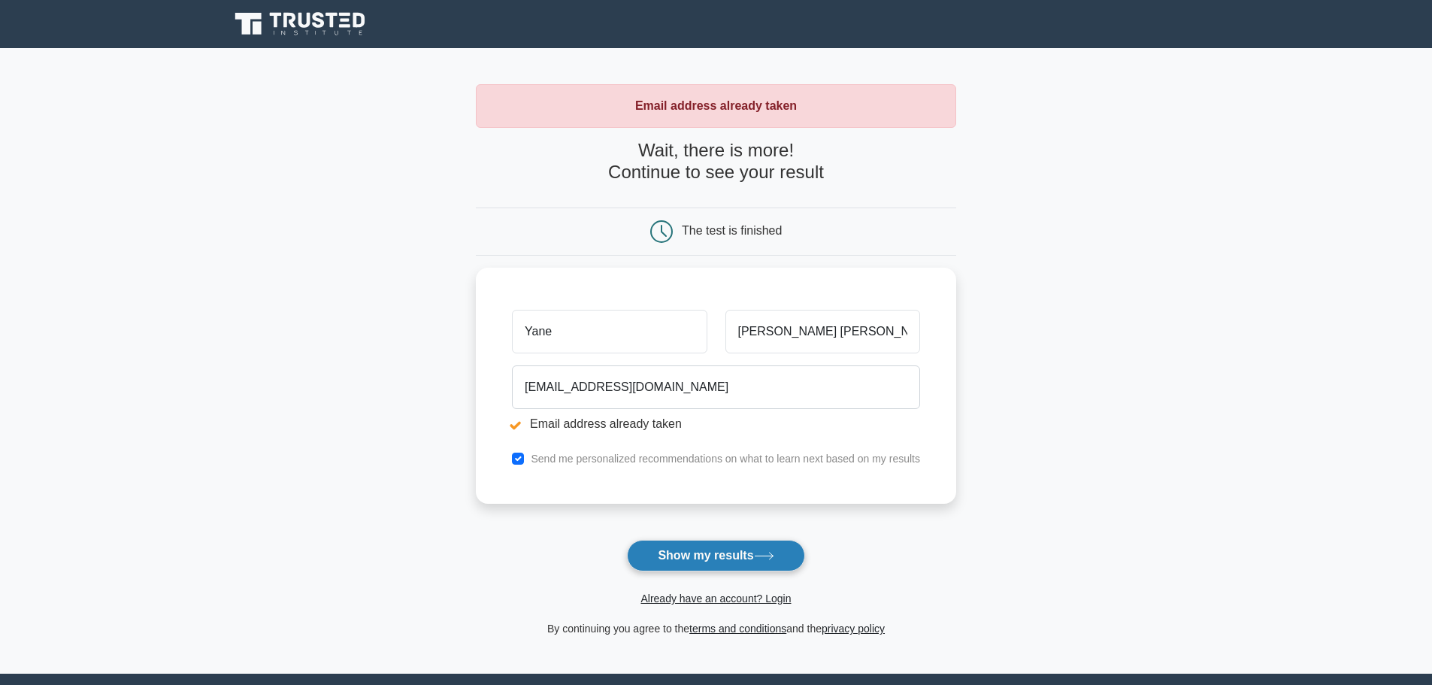 This screenshot has height=685, width=1432. I want to click on div: By continuing you agree to the and the, so click(715, 628).